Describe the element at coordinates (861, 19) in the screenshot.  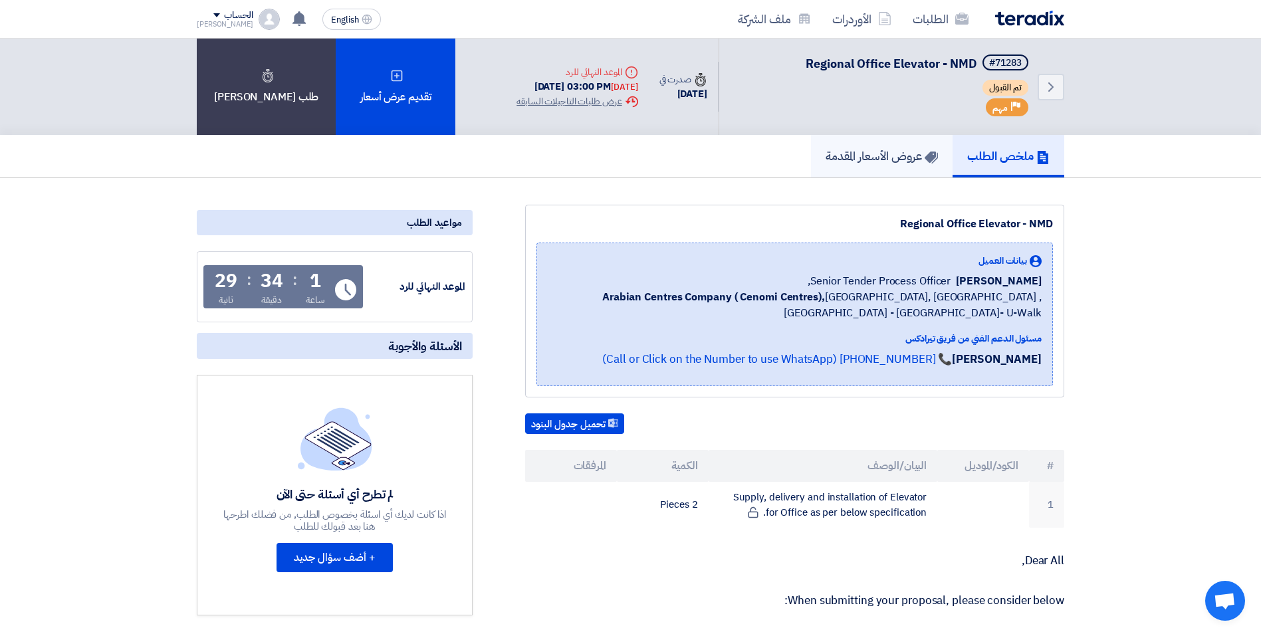
I see `a: الأوردرات` at that location.